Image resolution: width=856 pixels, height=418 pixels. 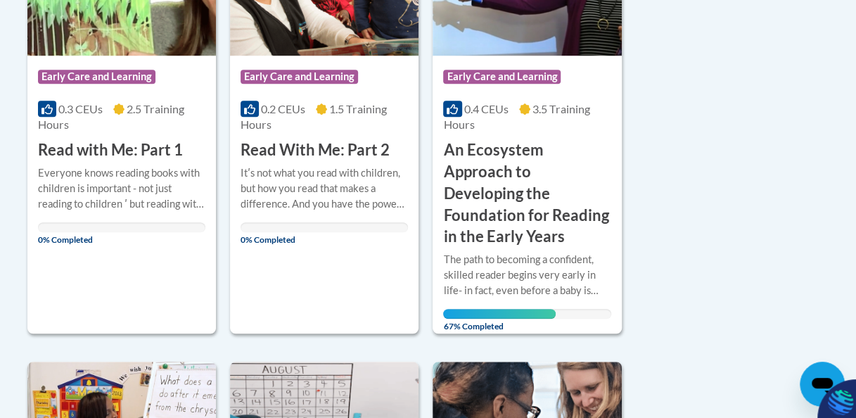 What do you see at coordinates (486, 108) in the screenshot?
I see `span: 0.4 CEUs` at bounding box center [486, 108].